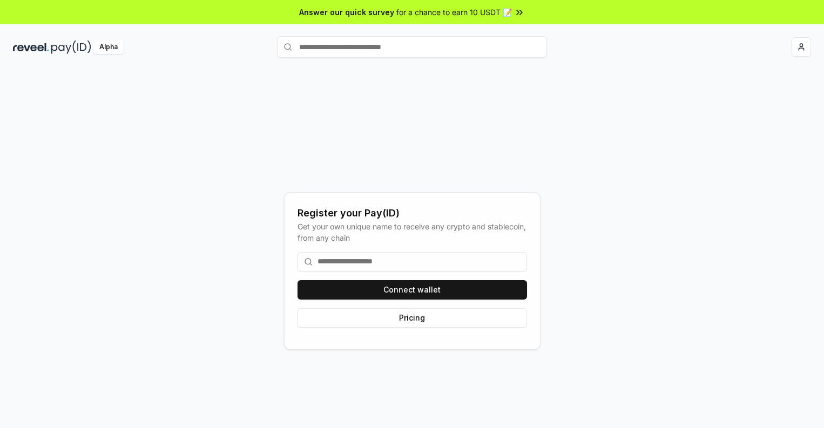 The height and width of the screenshot is (428, 824). I want to click on span: for a chance to earn 10 USDT 📝, so click(454, 12).